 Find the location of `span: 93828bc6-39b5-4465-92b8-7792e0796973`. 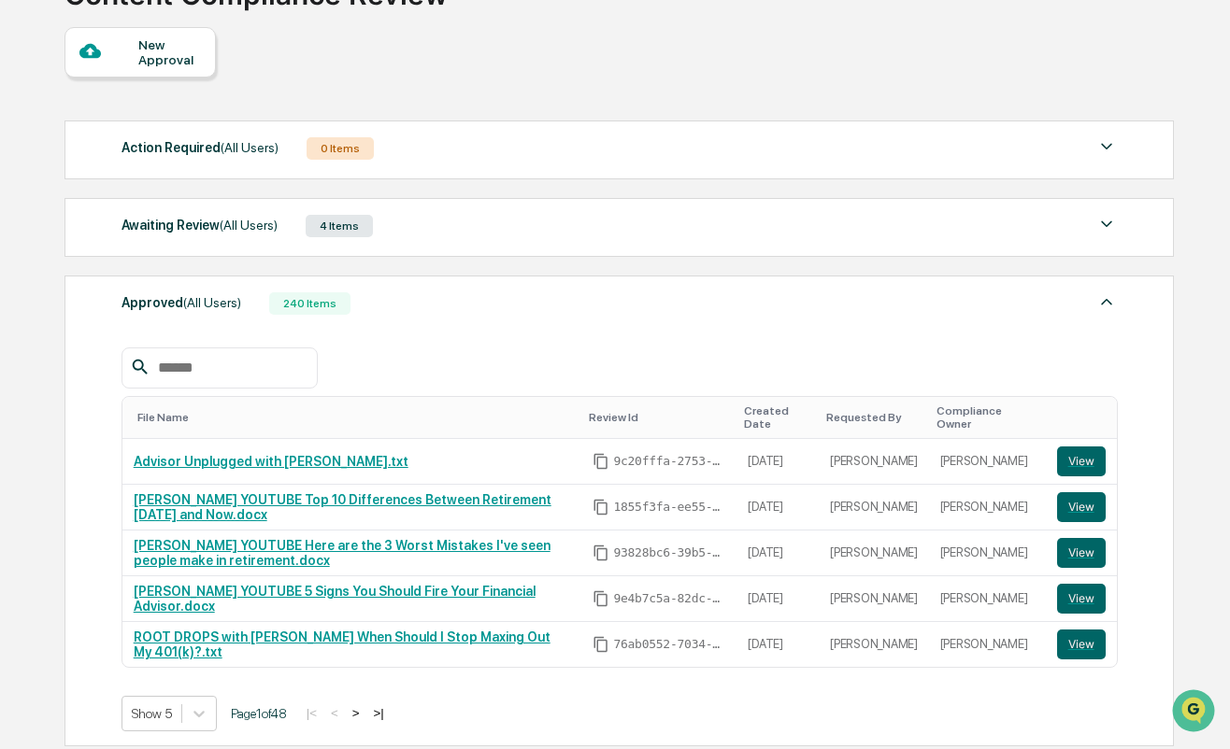

span: 93828bc6-39b5-4465-92b8-7792e0796973 is located at coordinates (669, 553).